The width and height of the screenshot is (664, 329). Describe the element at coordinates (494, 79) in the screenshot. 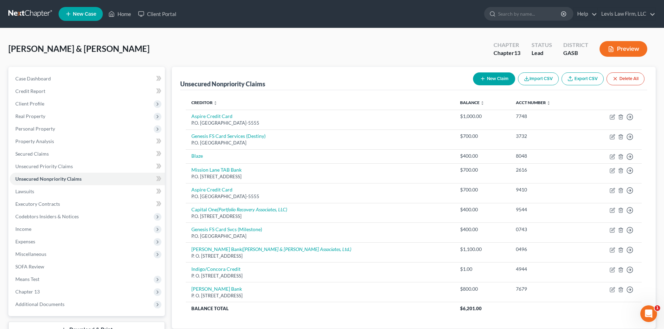

I see `button: New Claim` at that location.